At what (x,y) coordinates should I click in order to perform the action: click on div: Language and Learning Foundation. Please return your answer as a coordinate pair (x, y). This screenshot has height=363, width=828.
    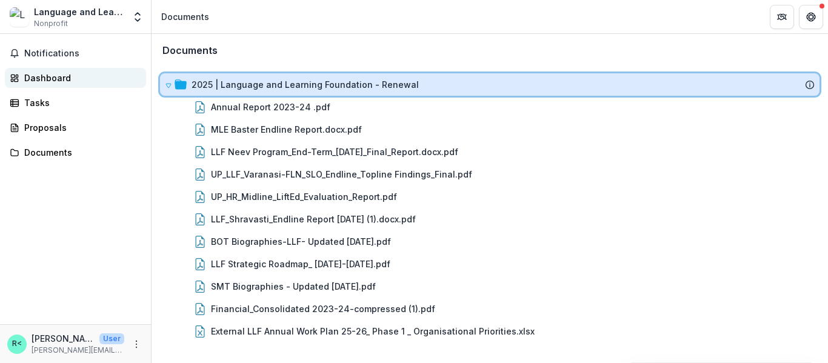
    Looking at the image, I should click on (79, 12).